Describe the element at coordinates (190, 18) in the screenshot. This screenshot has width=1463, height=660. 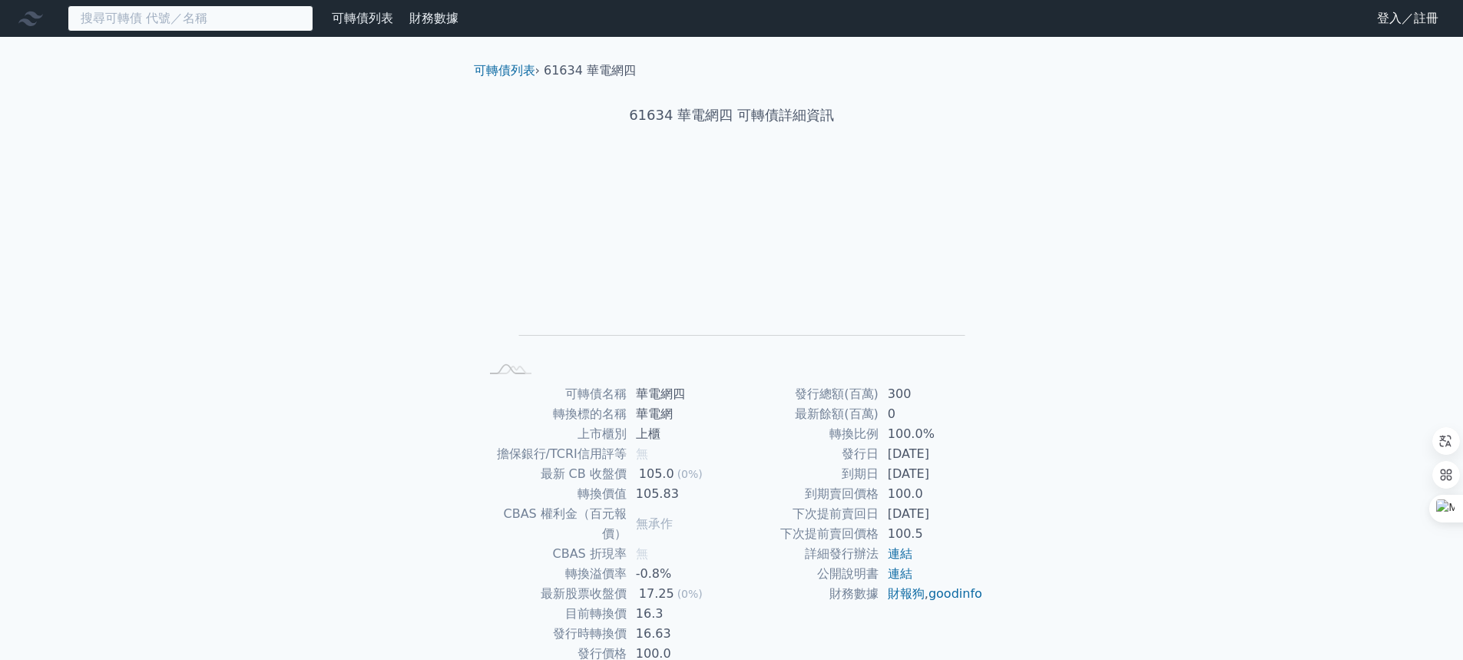
I see `input: 搜尋可轉債 代號／名稱` at that location.